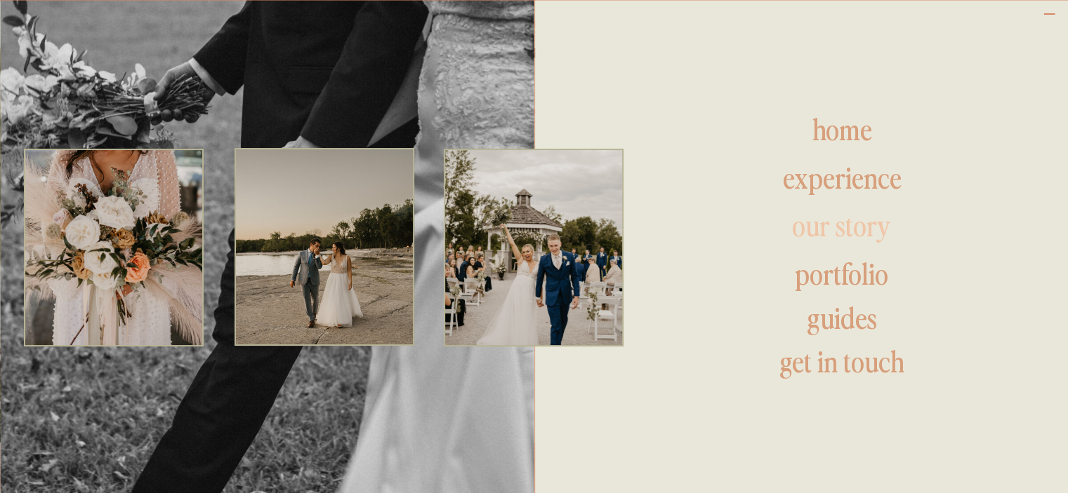 The image size is (1068, 493). What do you see at coordinates (842, 180) in the screenshot?
I see `a: experience` at bounding box center [842, 180].